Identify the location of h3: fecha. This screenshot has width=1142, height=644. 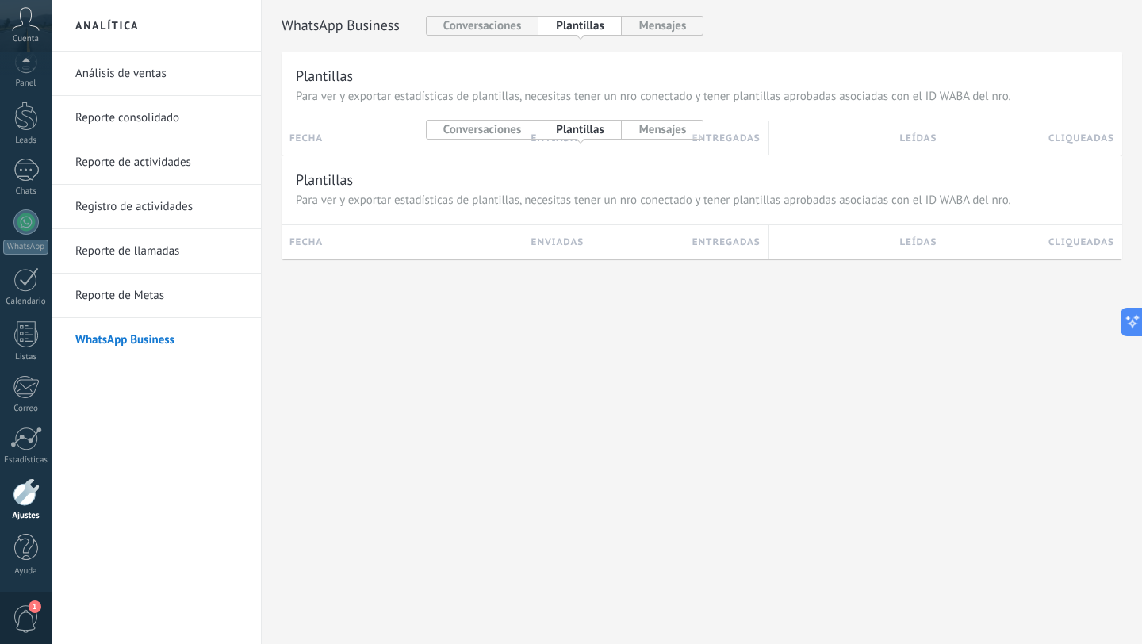
(306, 242).